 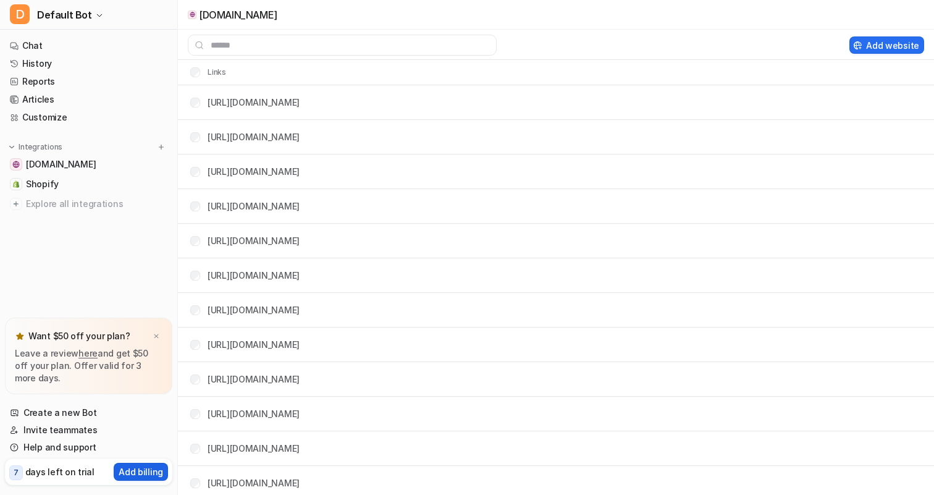 What do you see at coordinates (141, 471) in the screenshot?
I see `button: Add billing` at bounding box center [141, 471].